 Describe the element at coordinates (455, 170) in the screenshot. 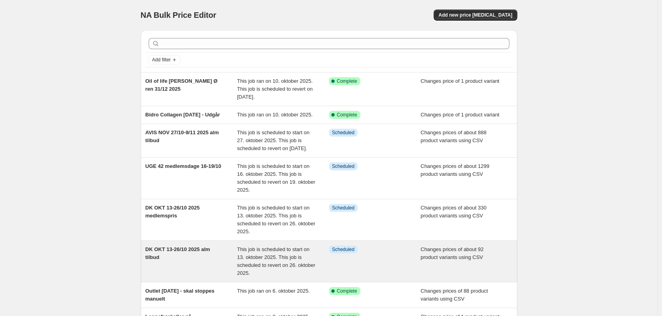

I see `span: Changes prices of about 1299 product variants using CSV` at that location.